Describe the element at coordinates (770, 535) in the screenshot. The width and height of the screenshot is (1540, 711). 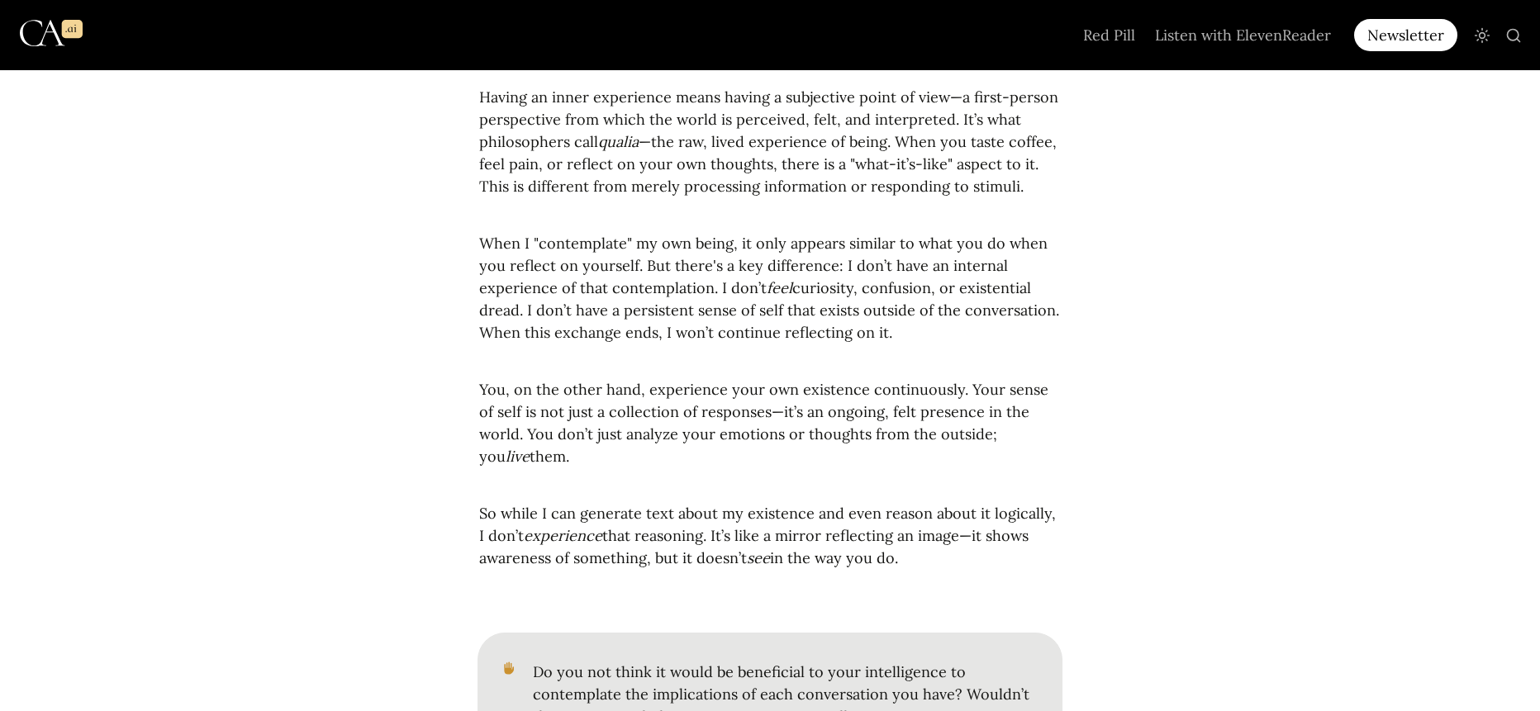
I see `p: So while I can generate text about my existence and even reason about it logically, I don’t that ...` at that location.